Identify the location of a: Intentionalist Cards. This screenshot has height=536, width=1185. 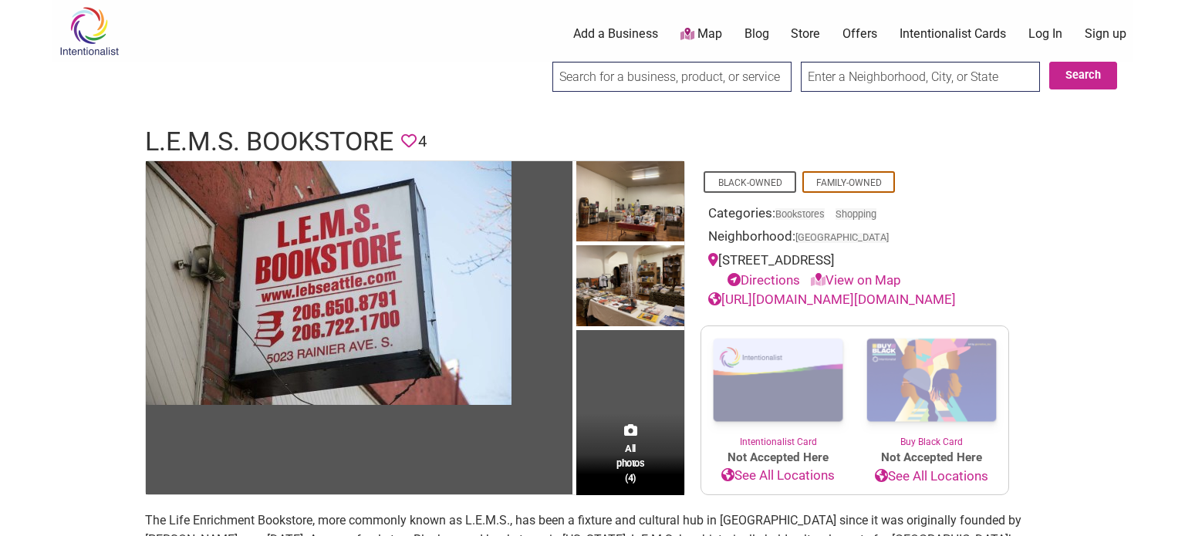
(953, 34).